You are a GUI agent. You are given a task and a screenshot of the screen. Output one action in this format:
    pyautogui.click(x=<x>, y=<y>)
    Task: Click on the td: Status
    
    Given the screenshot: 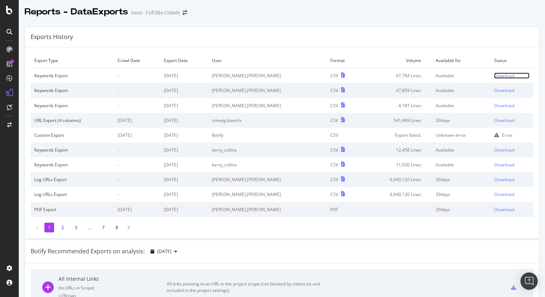 What is the action you would take?
    pyautogui.click(x=512, y=61)
    